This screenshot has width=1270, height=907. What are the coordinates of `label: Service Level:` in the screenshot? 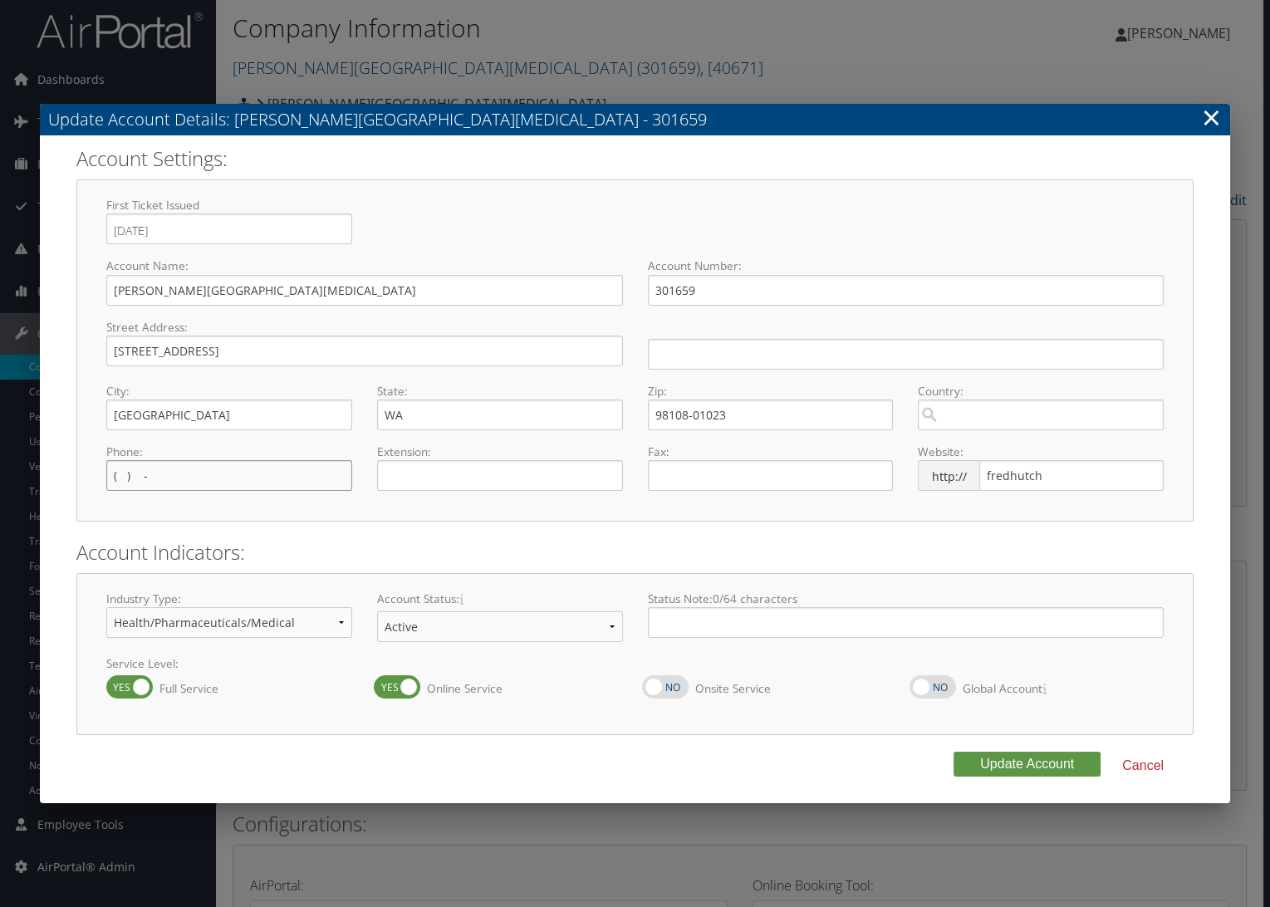 It's located at (635, 664).